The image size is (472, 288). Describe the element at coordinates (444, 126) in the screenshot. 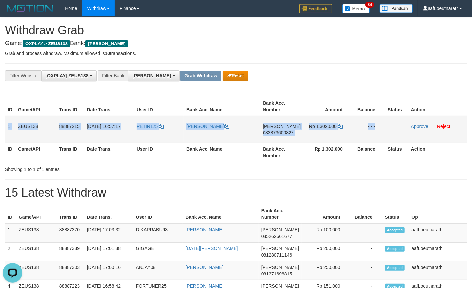

I see `a: Reject` at that location.